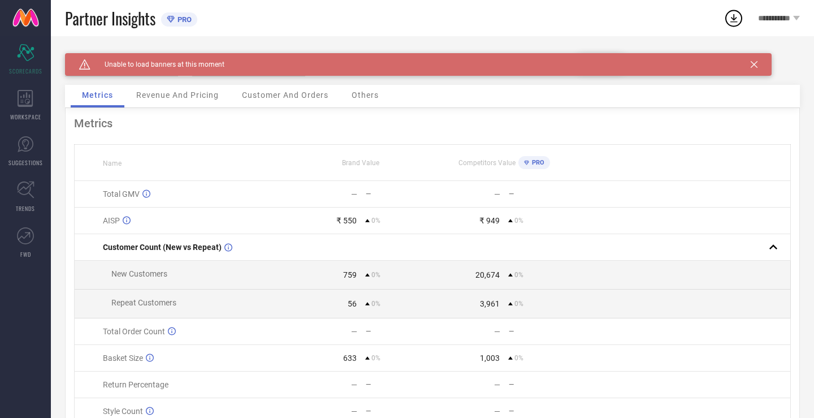 This screenshot has width=814, height=418. Describe the element at coordinates (487, 275) in the screenshot. I see `div: 20,674` at that location.